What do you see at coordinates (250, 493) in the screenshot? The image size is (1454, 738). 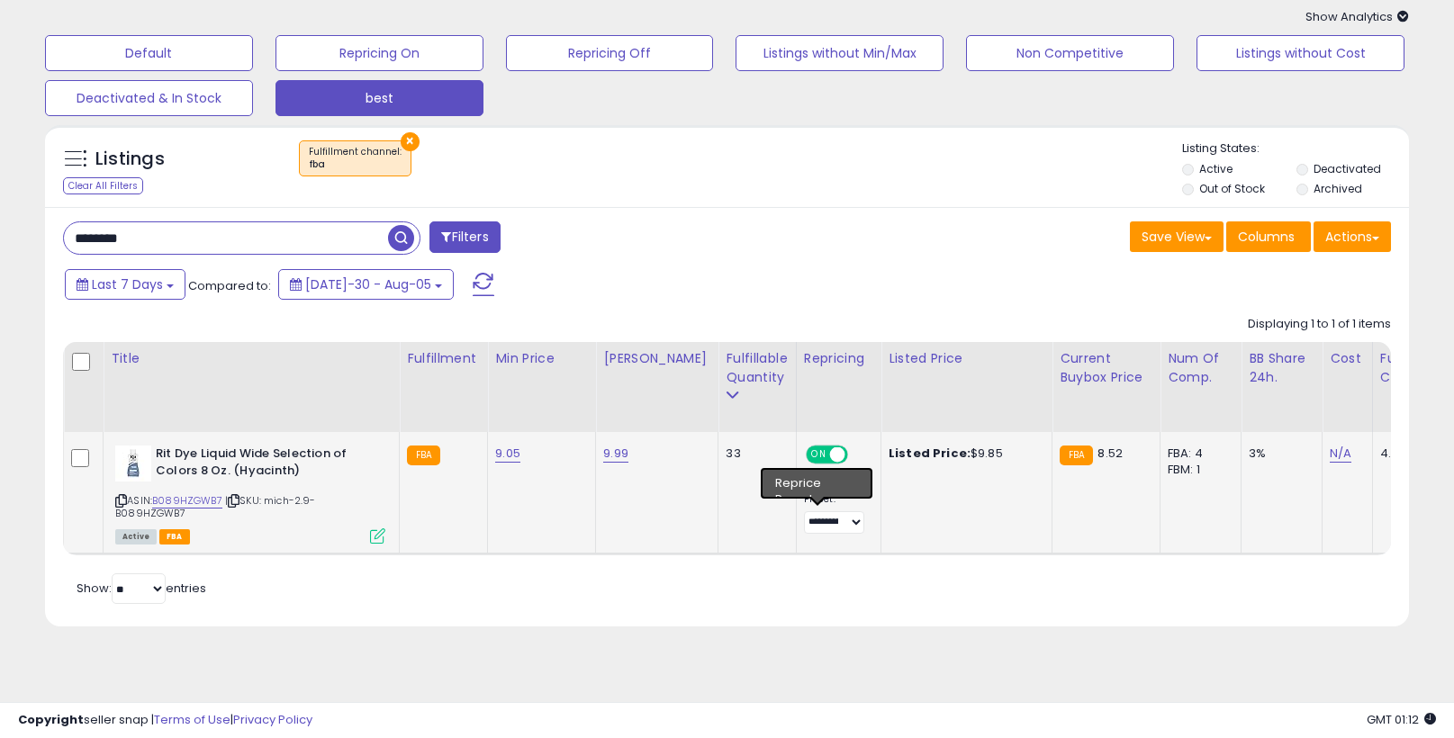 I see `div: ASIN:` at bounding box center [250, 493].